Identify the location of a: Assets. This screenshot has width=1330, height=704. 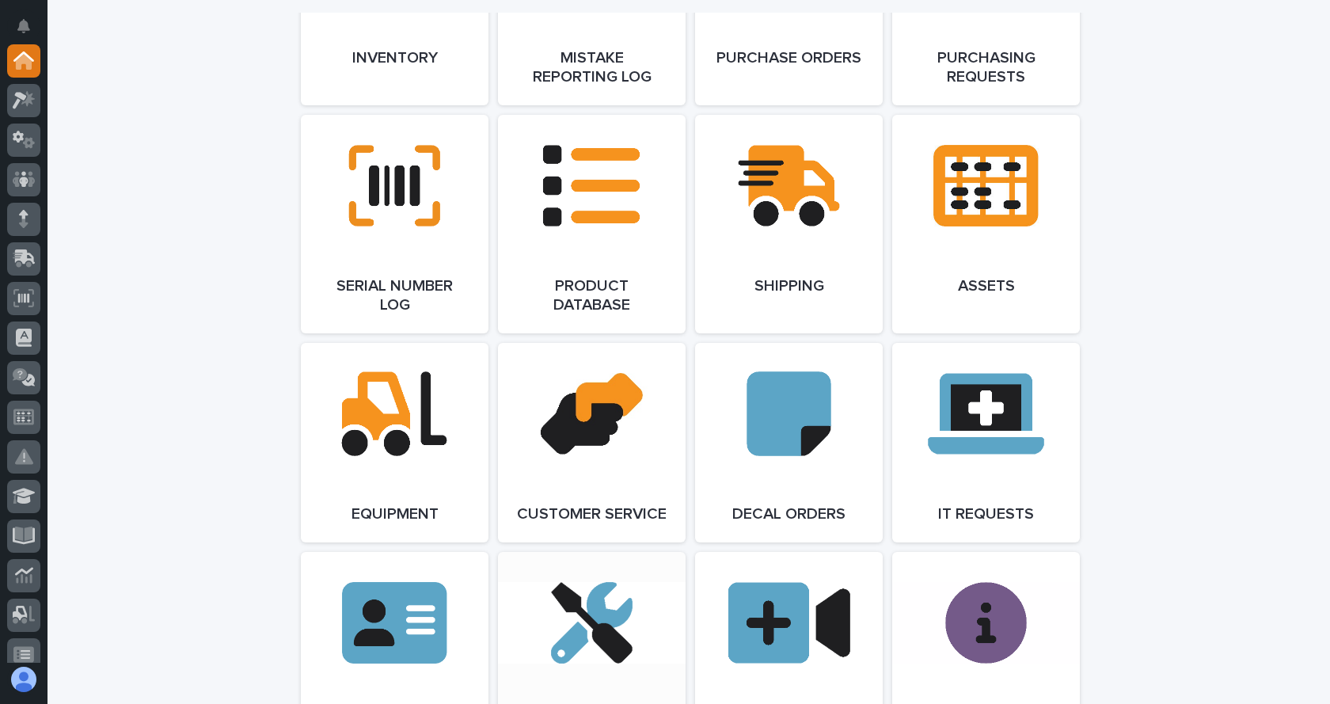
(985, 224).